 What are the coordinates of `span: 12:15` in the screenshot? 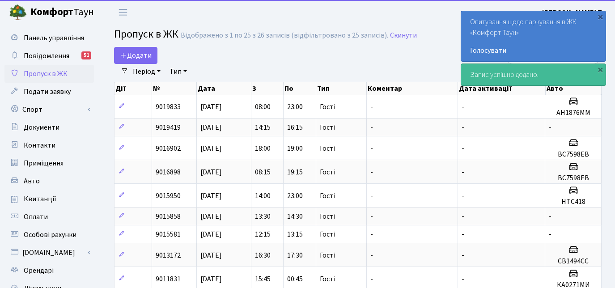 It's located at (263, 234).